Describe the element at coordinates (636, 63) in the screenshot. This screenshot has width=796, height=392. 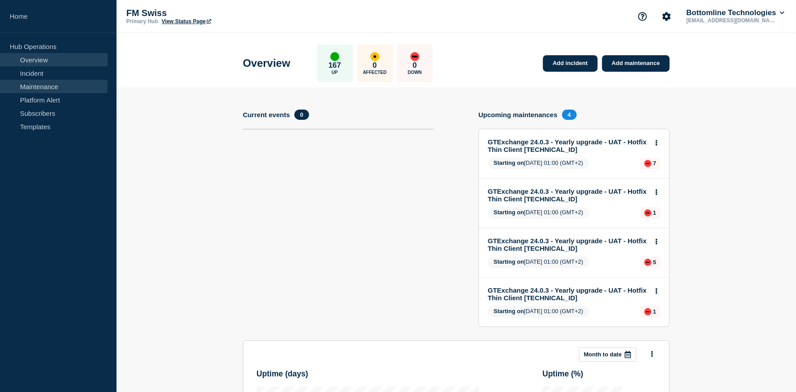
I see `a: Add maintenance` at that location.